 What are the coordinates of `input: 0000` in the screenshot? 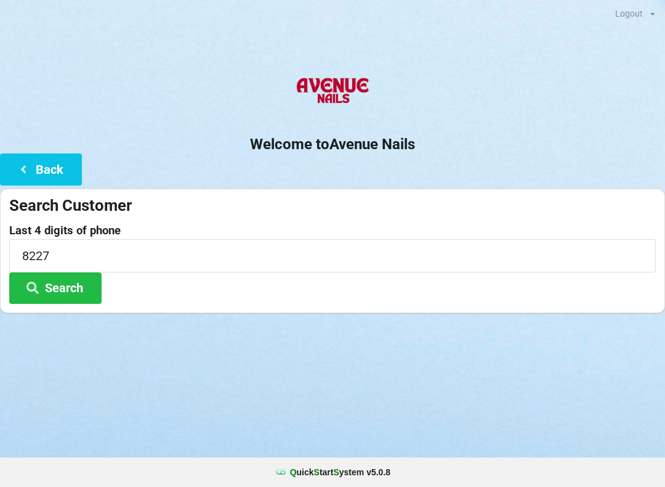 It's located at (333, 255).